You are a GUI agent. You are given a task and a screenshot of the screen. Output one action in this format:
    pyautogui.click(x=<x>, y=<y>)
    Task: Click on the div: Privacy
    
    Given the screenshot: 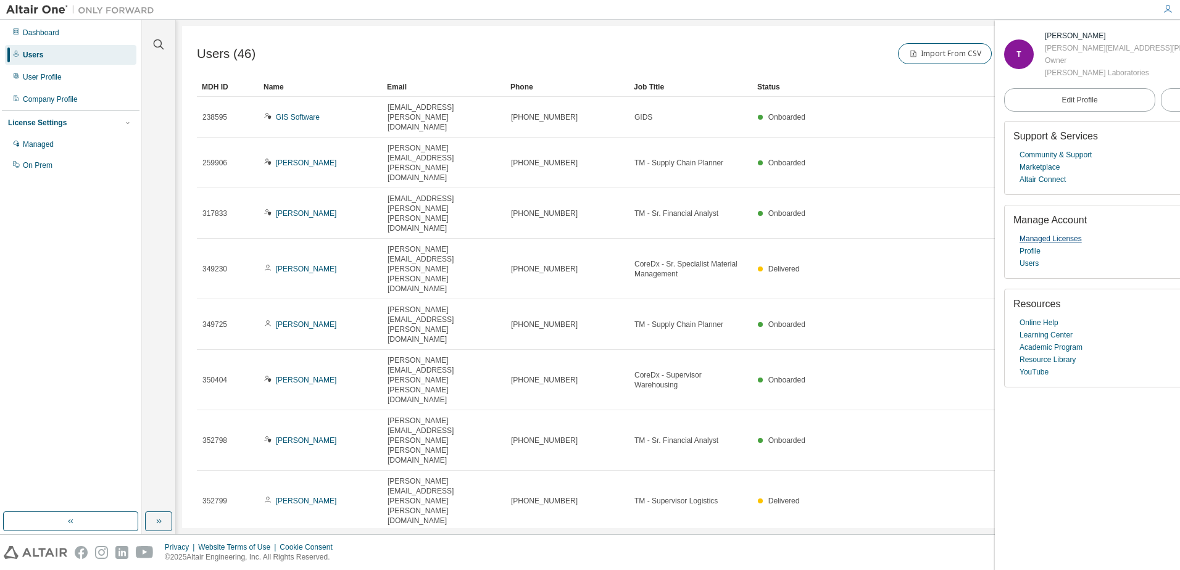 What is the action you would take?
    pyautogui.click(x=181, y=548)
    